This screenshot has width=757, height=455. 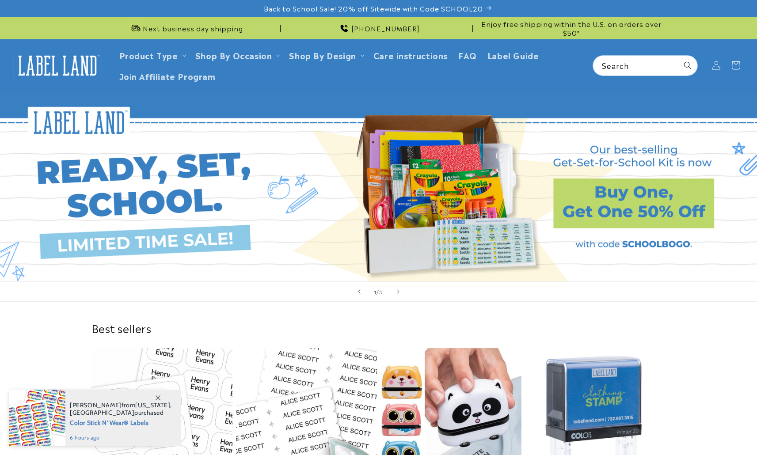 I want to click on a: Care instructions, so click(x=410, y=55).